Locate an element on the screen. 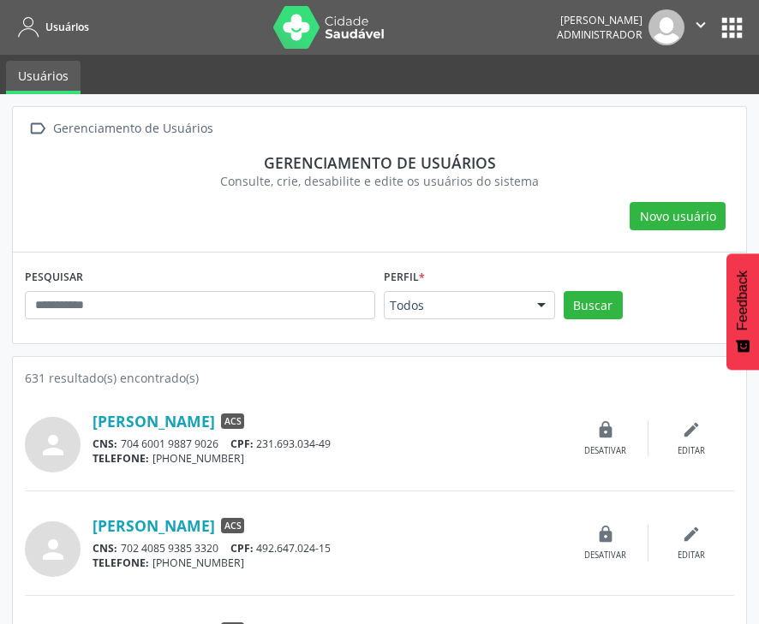 The image size is (759, 624). button: apps is located at coordinates (731, 27).